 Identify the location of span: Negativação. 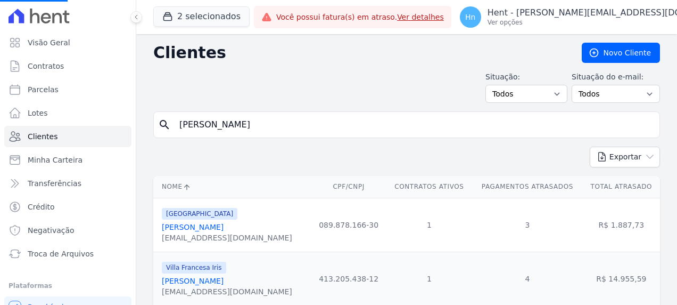
(51, 230).